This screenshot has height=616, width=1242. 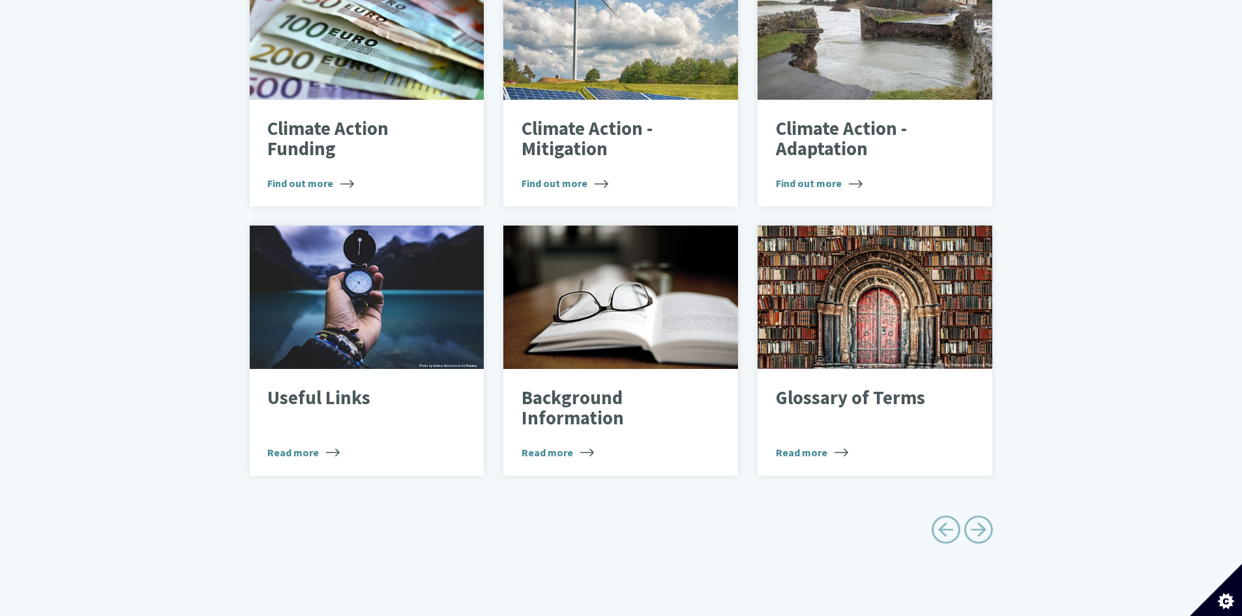 I want to click on a: Next page, so click(x=978, y=532).